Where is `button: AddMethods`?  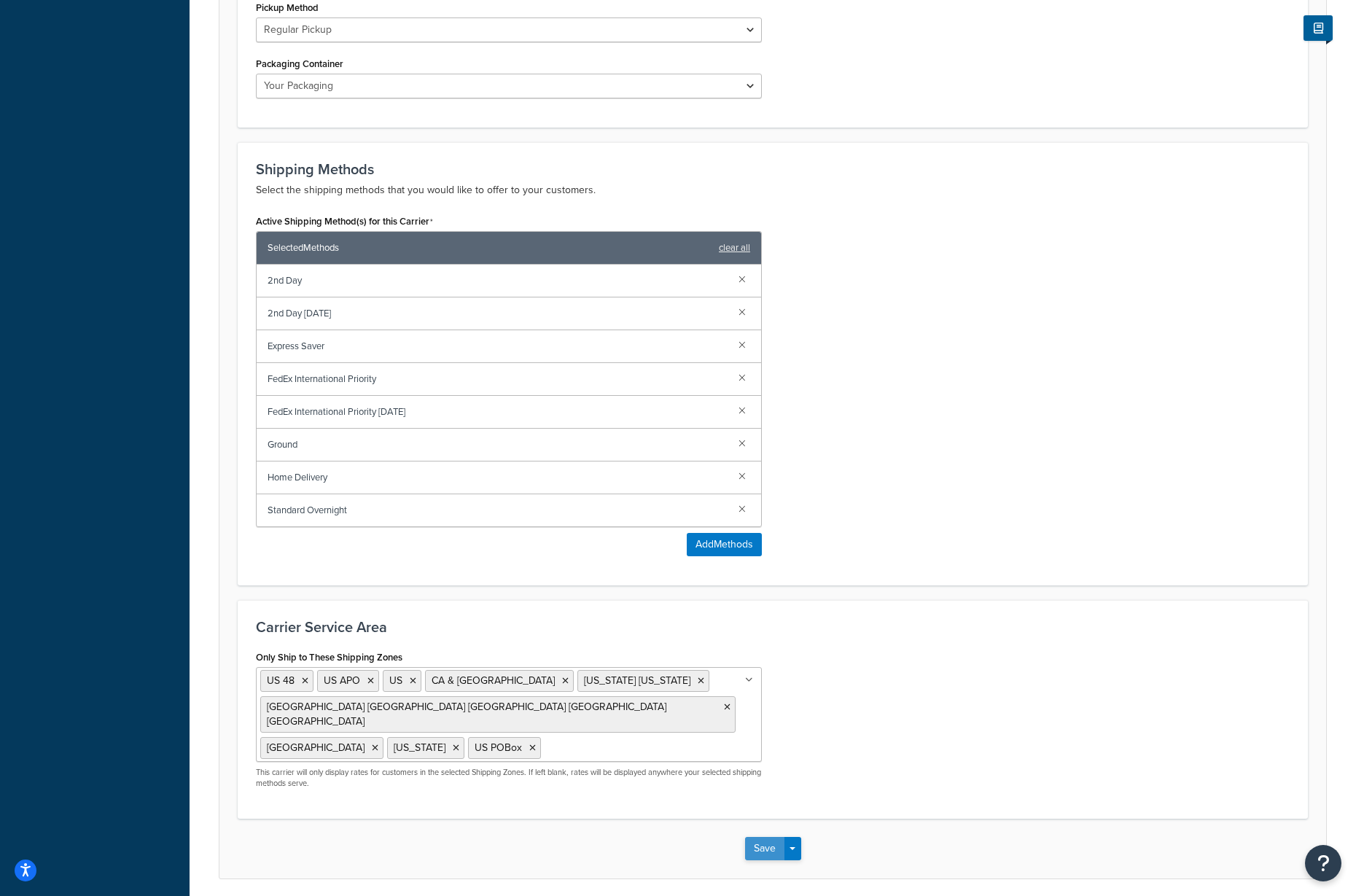
button: AddMethods is located at coordinates (724, 545).